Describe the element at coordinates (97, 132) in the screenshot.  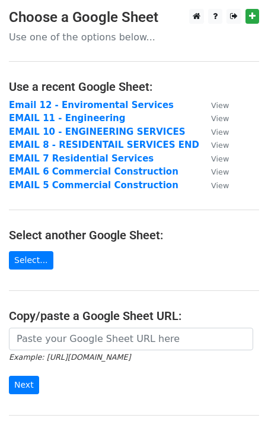
I see `a: EMAIL 10 - ENGINEERING SERVICES` at that location.